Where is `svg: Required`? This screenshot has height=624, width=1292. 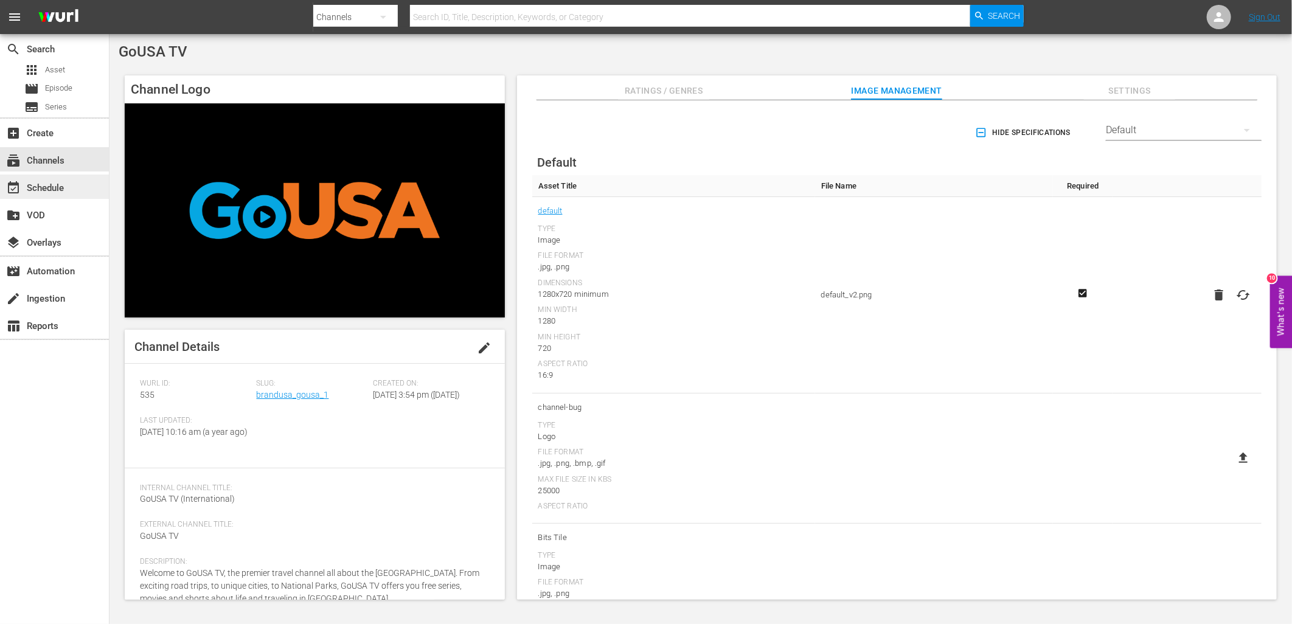
svg: Required is located at coordinates (1082, 293).